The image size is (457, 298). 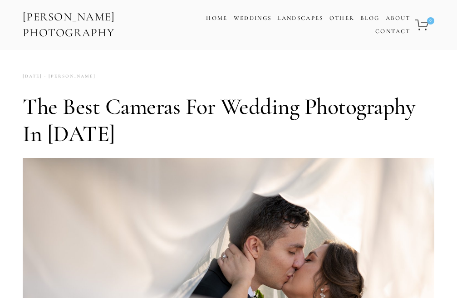 What do you see at coordinates (393, 31) in the screenshot?
I see `a: Contact` at bounding box center [393, 31].